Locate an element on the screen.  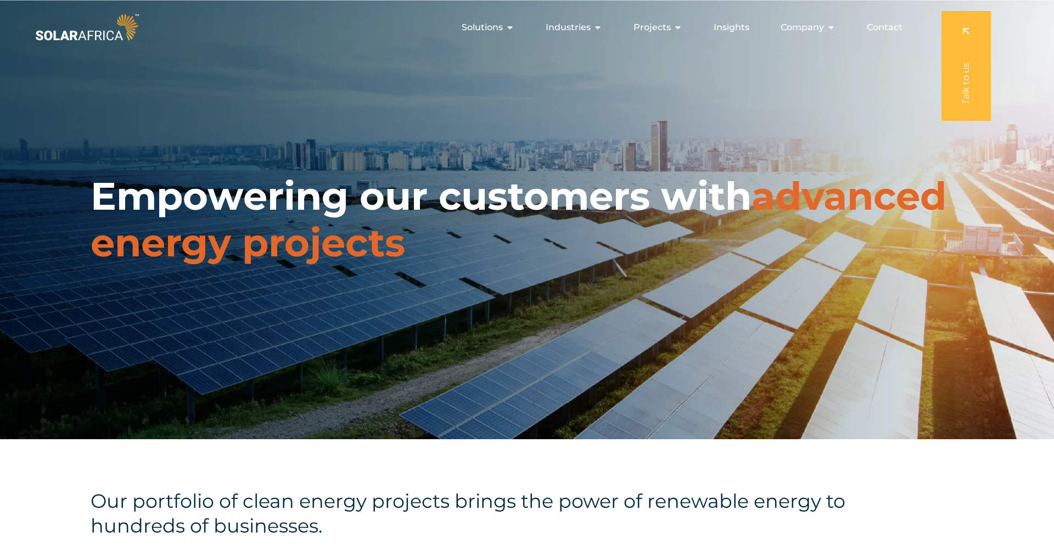
span: advanced energy projects is located at coordinates (518, 219).